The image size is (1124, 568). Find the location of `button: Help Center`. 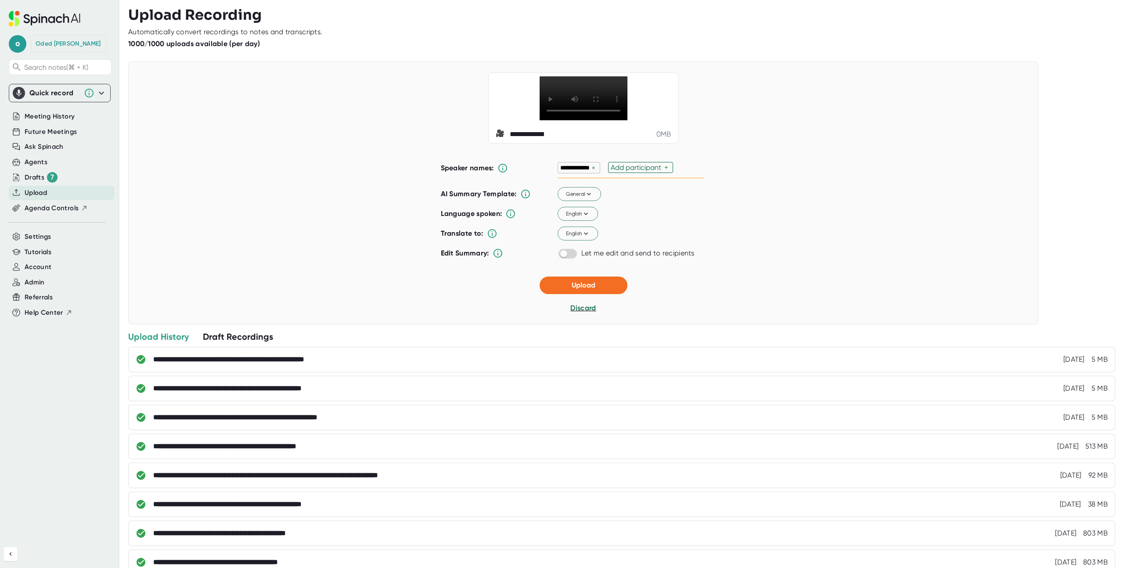

button: Help Center is located at coordinates (48, 313).